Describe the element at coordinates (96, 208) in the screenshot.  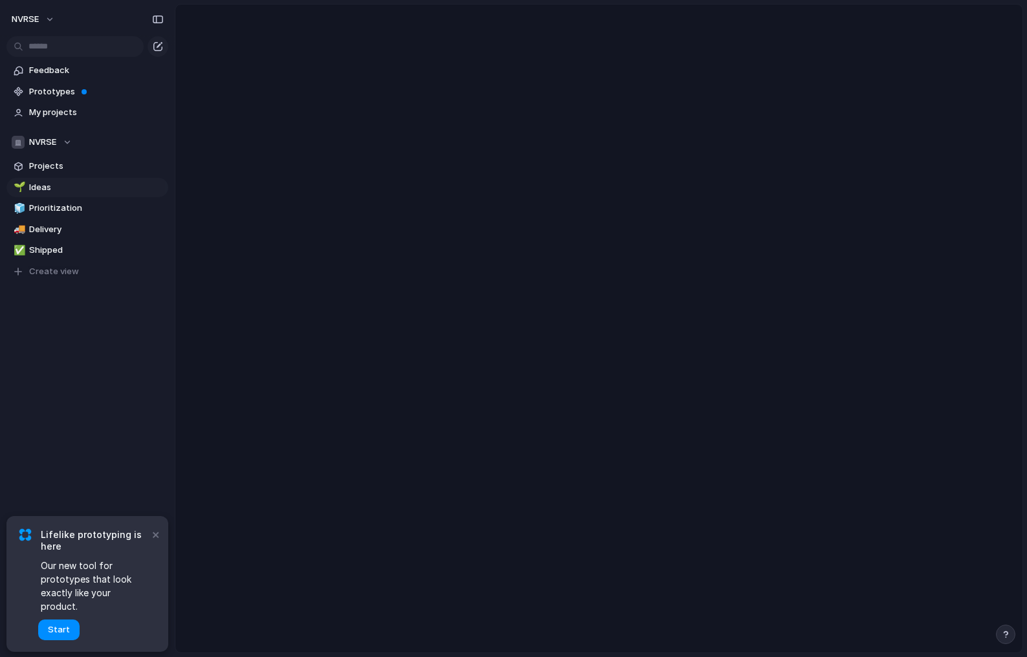
I see `span: Prioritization` at that location.